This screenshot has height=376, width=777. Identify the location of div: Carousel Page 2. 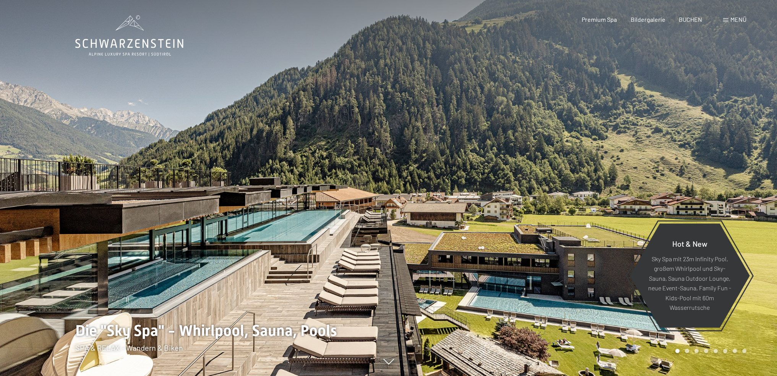
(687, 350).